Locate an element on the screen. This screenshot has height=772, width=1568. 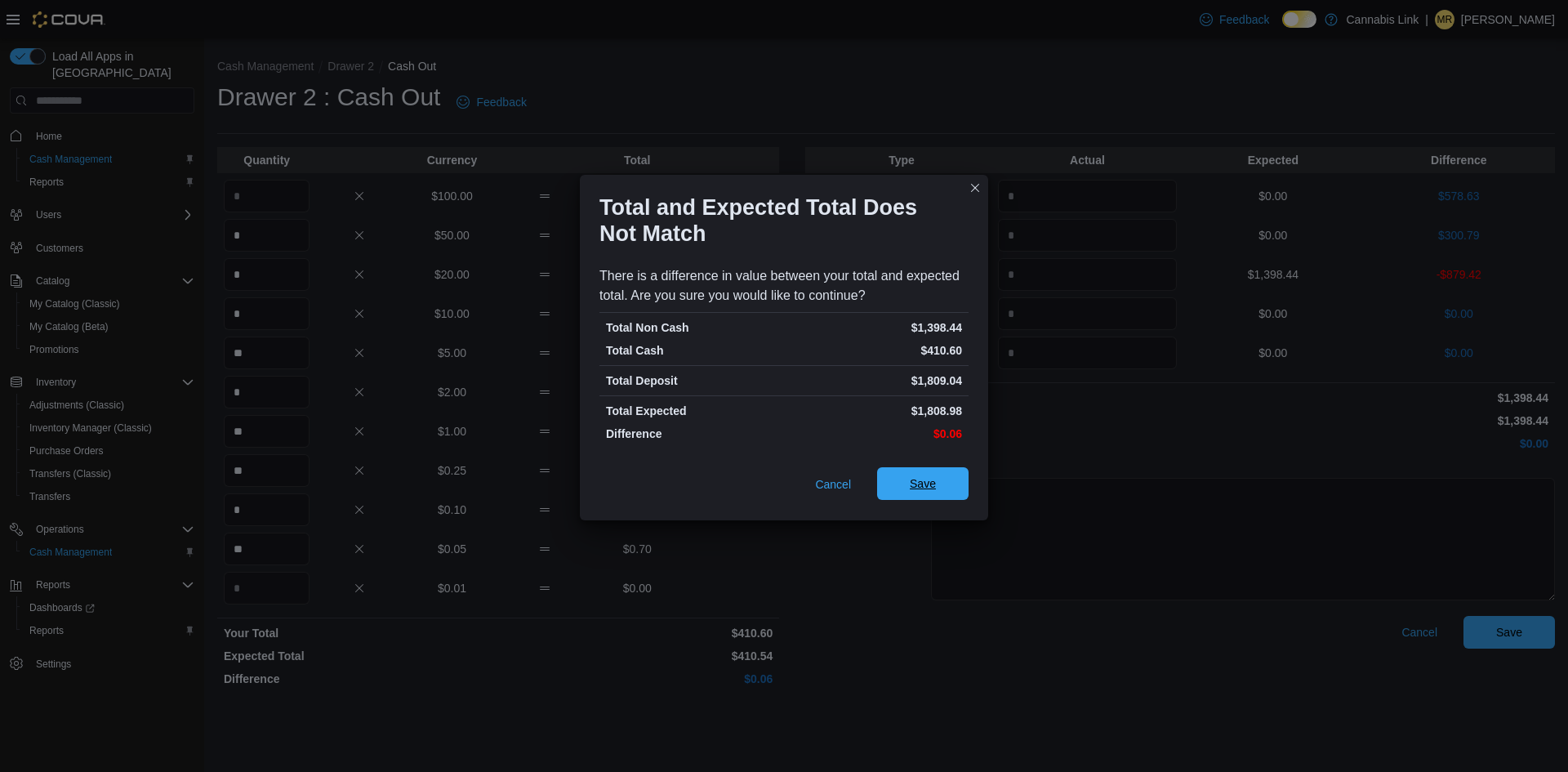
p: Total Non Cash is located at coordinates (693, 327).